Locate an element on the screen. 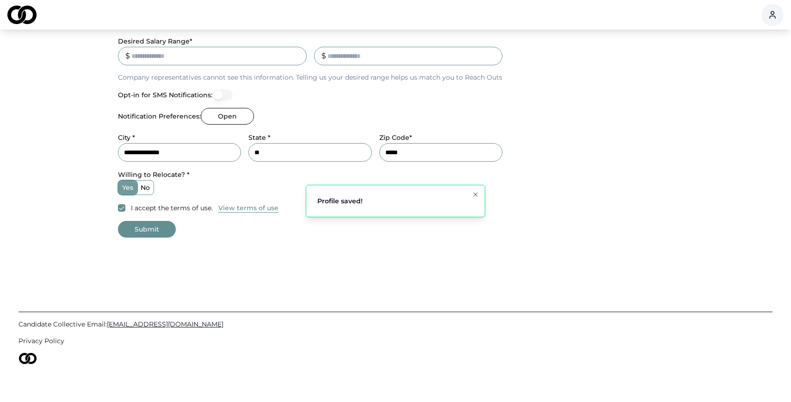 The image size is (791, 402). label: yes is located at coordinates (128, 187).